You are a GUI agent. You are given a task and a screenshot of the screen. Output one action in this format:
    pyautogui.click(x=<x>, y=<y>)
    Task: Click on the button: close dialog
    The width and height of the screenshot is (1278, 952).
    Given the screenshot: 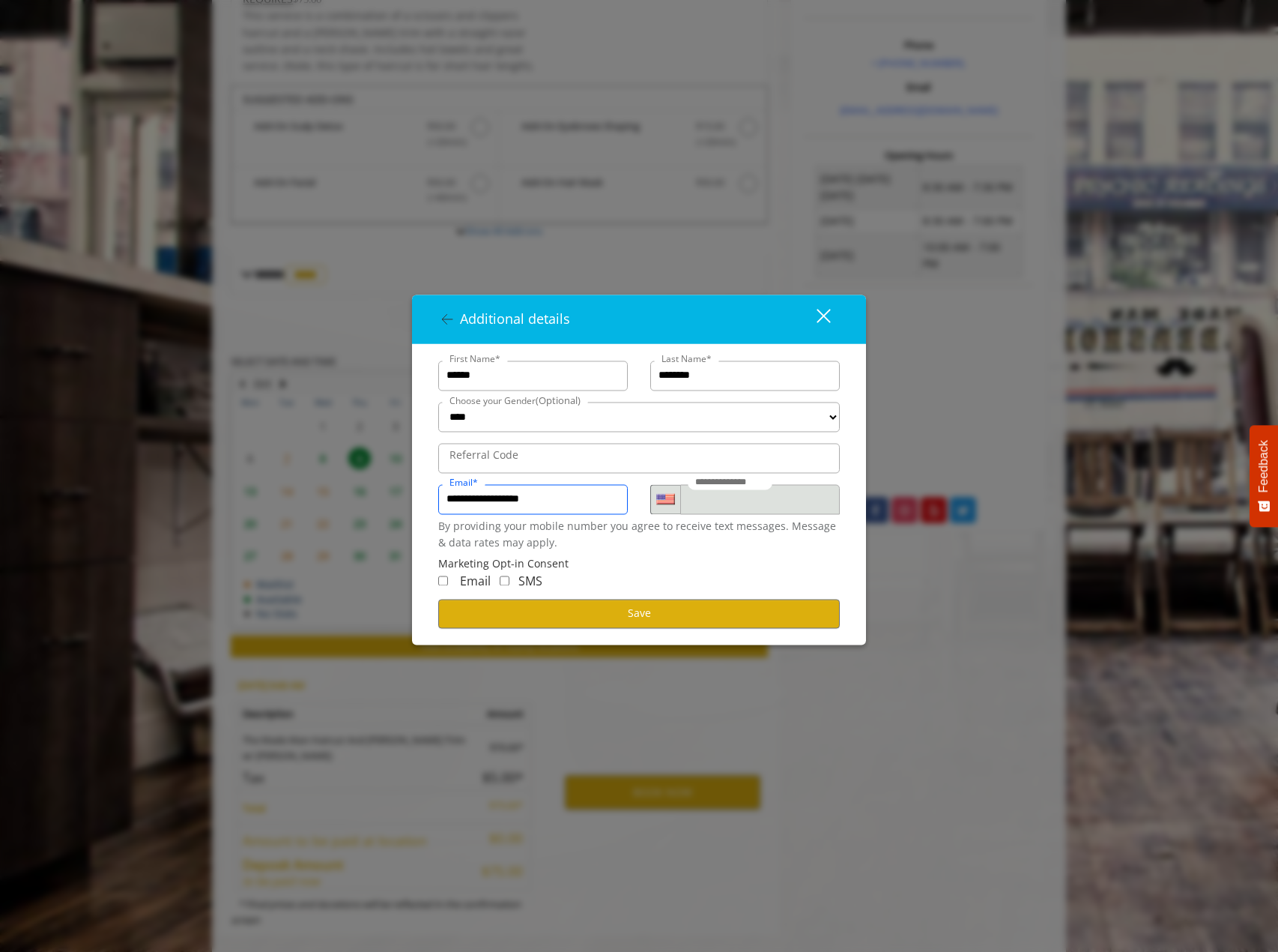 What is the action you would take?
    pyautogui.click(x=814, y=319)
    